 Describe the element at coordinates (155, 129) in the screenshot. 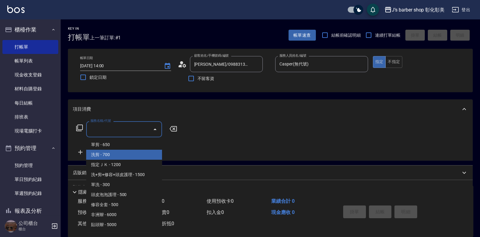

I see `button: Close` at that location.